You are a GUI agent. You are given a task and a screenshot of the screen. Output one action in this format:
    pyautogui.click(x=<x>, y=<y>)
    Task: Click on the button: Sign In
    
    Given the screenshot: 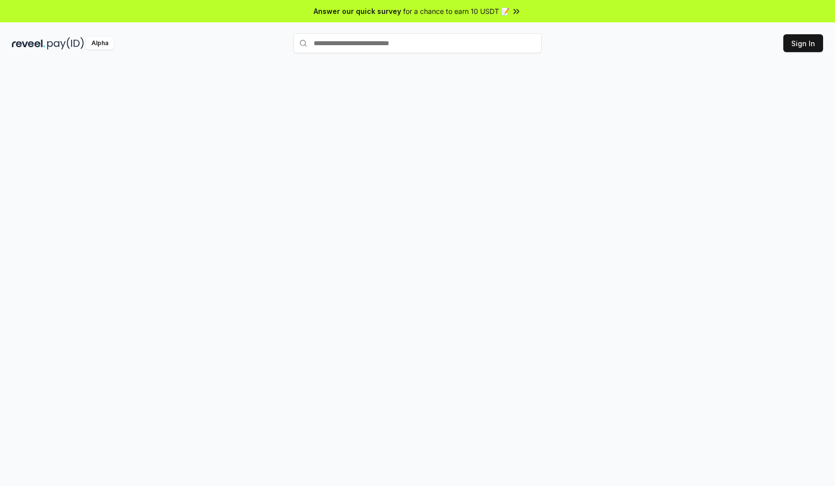 What is the action you would take?
    pyautogui.click(x=803, y=43)
    